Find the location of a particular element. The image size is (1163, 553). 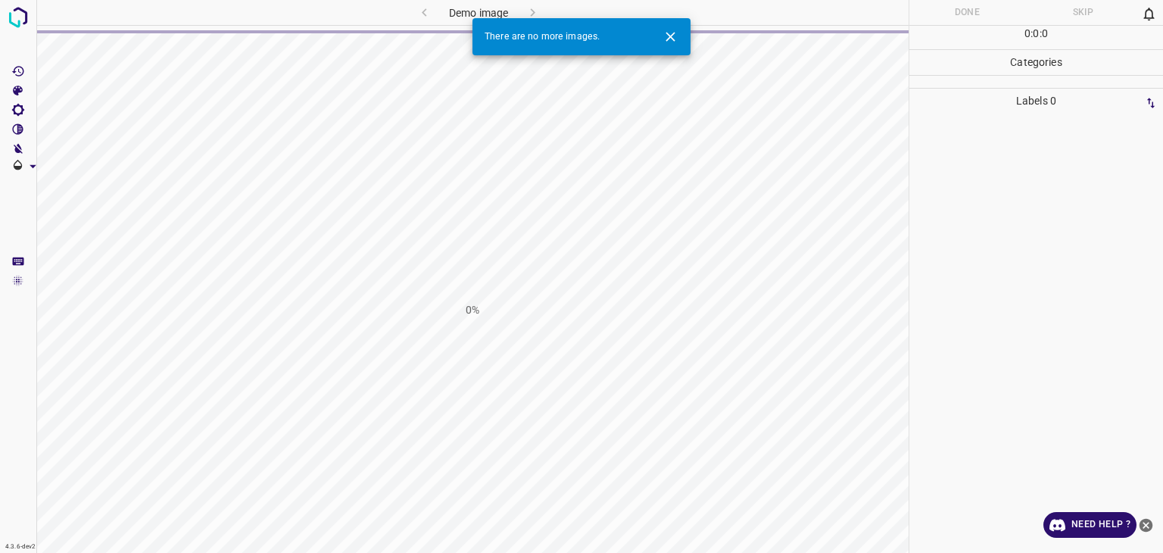

p: Labels 0 is located at coordinates (1036, 101).